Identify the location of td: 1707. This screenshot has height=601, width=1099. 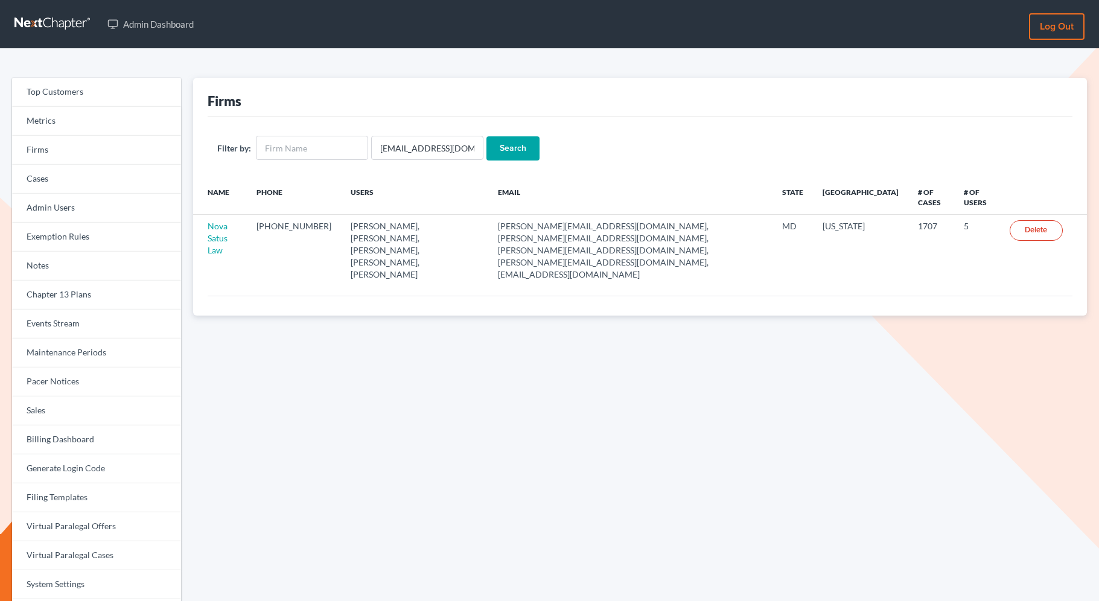
(931, 251).